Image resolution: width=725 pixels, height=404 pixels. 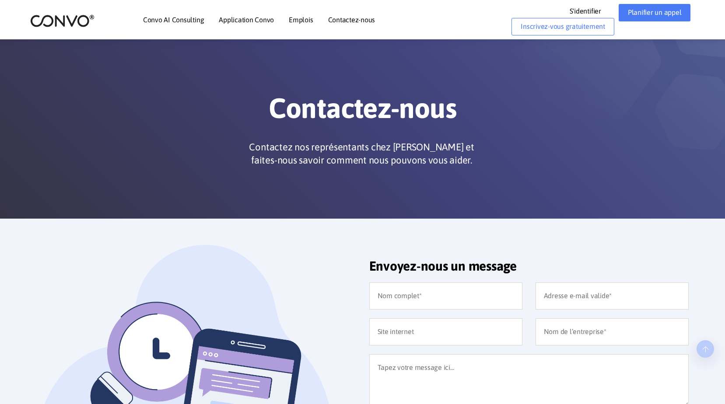 What do you see at coordinates (612, 296) in the screenshot?
I see `input: Adresse e-mail valide*` at bounding box center [612, 296].